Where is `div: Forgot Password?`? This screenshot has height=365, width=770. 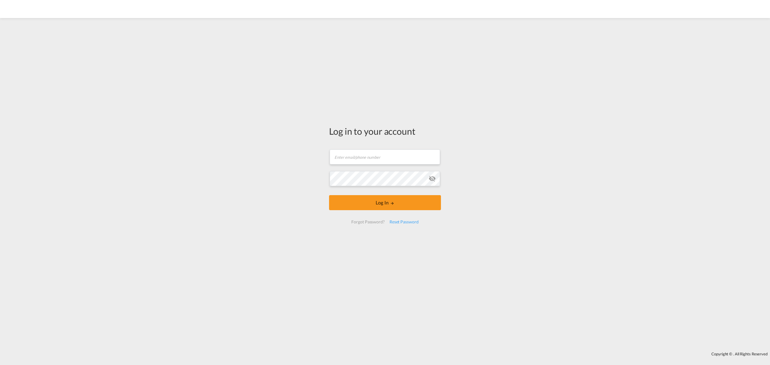
div: Forgot Password? is located at coordinates (368, 222).